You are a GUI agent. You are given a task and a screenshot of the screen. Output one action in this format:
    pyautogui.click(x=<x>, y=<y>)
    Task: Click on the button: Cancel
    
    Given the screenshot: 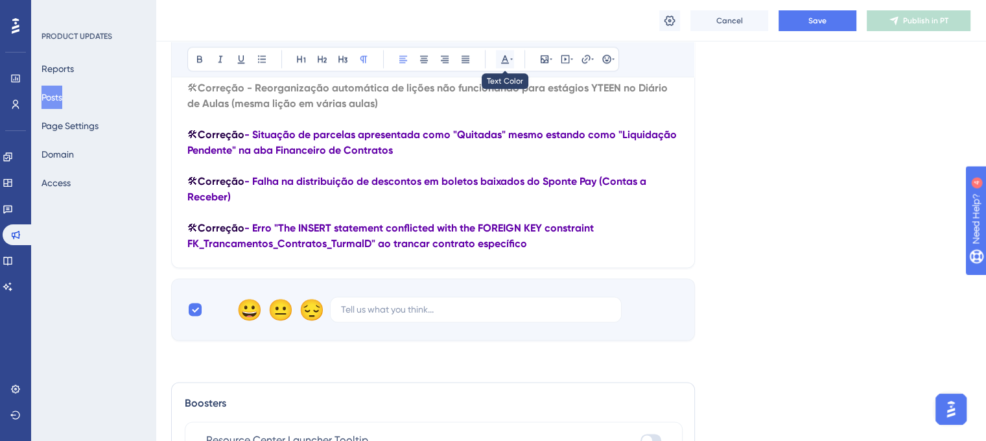 What is the action you would take?
    pyautogui.click(x=729, y=21)
    